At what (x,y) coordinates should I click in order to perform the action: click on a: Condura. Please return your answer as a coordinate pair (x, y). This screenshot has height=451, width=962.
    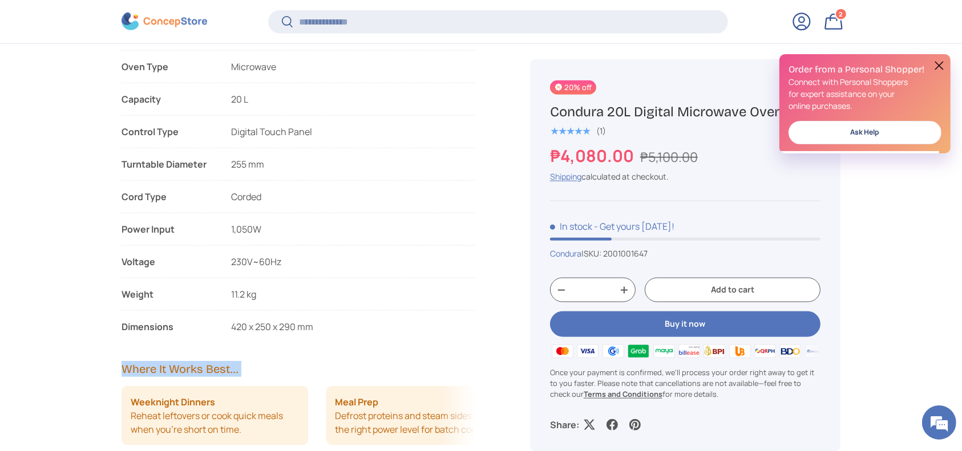
    Looking at the image, I should click on (565, 253).